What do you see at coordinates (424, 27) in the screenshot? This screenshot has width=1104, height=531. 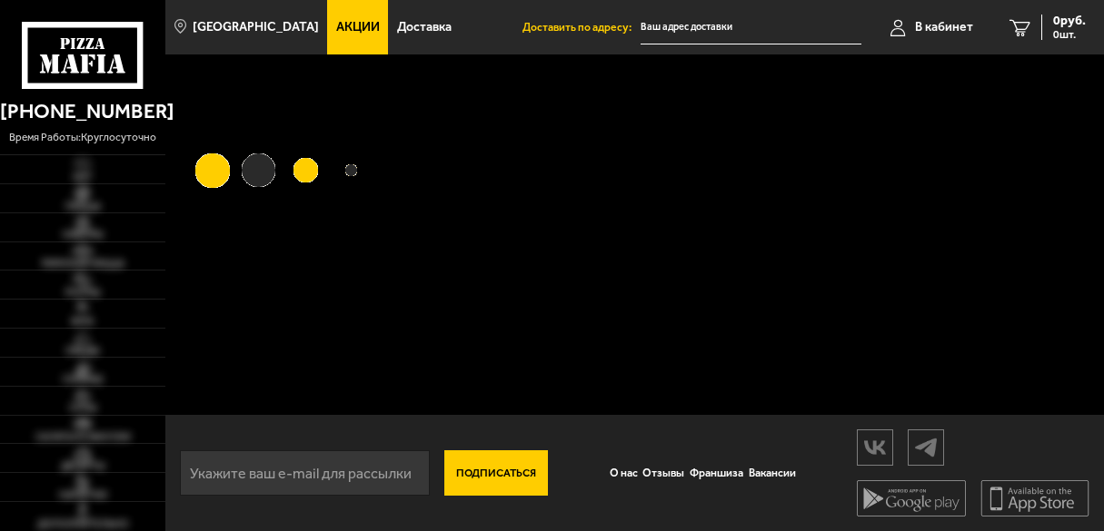 I see `span: Доставка` at bounding box center [424, 27].